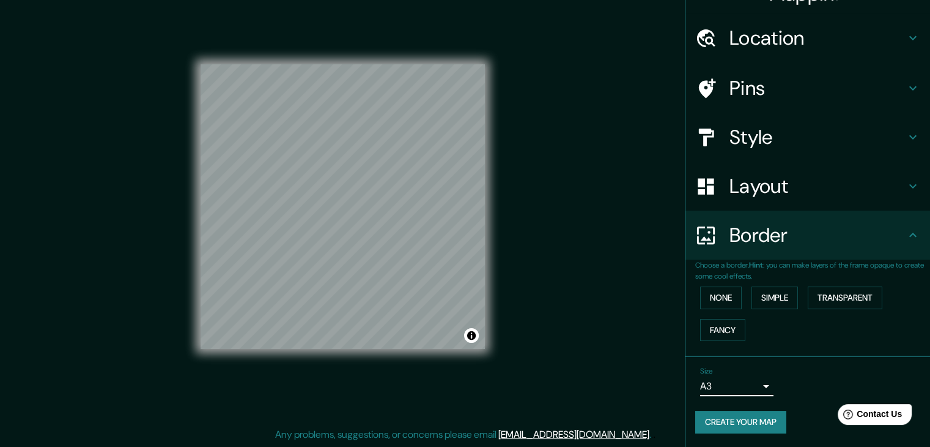 This screenshot has width=930, height=447. I want to click on button: Transparent, so click(845, 297).